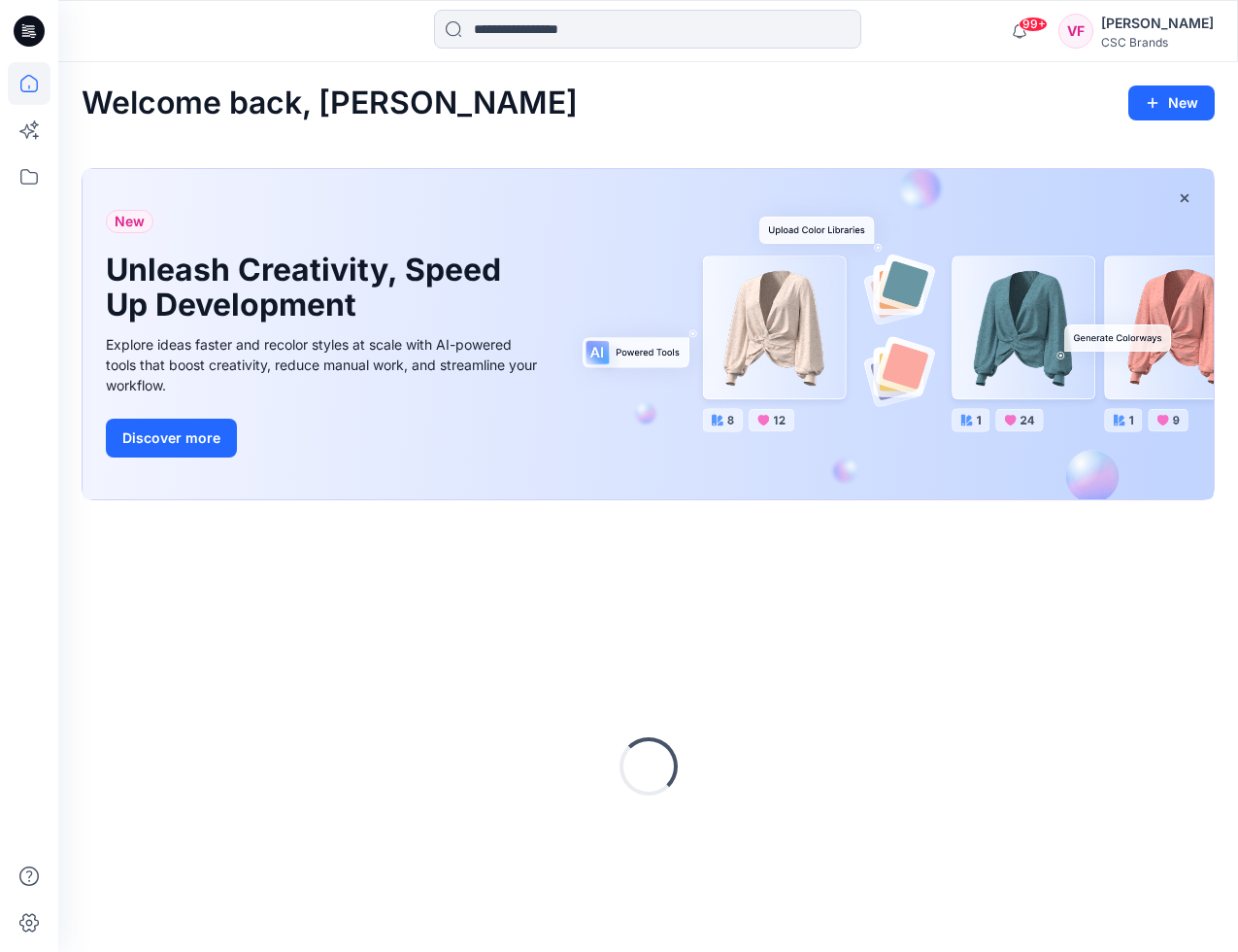 The image size is (1238, 952). What do you see at coordinates (1033, 24) in the screenshot?
I see `span: 99+` at bounding box center [1033, 24].